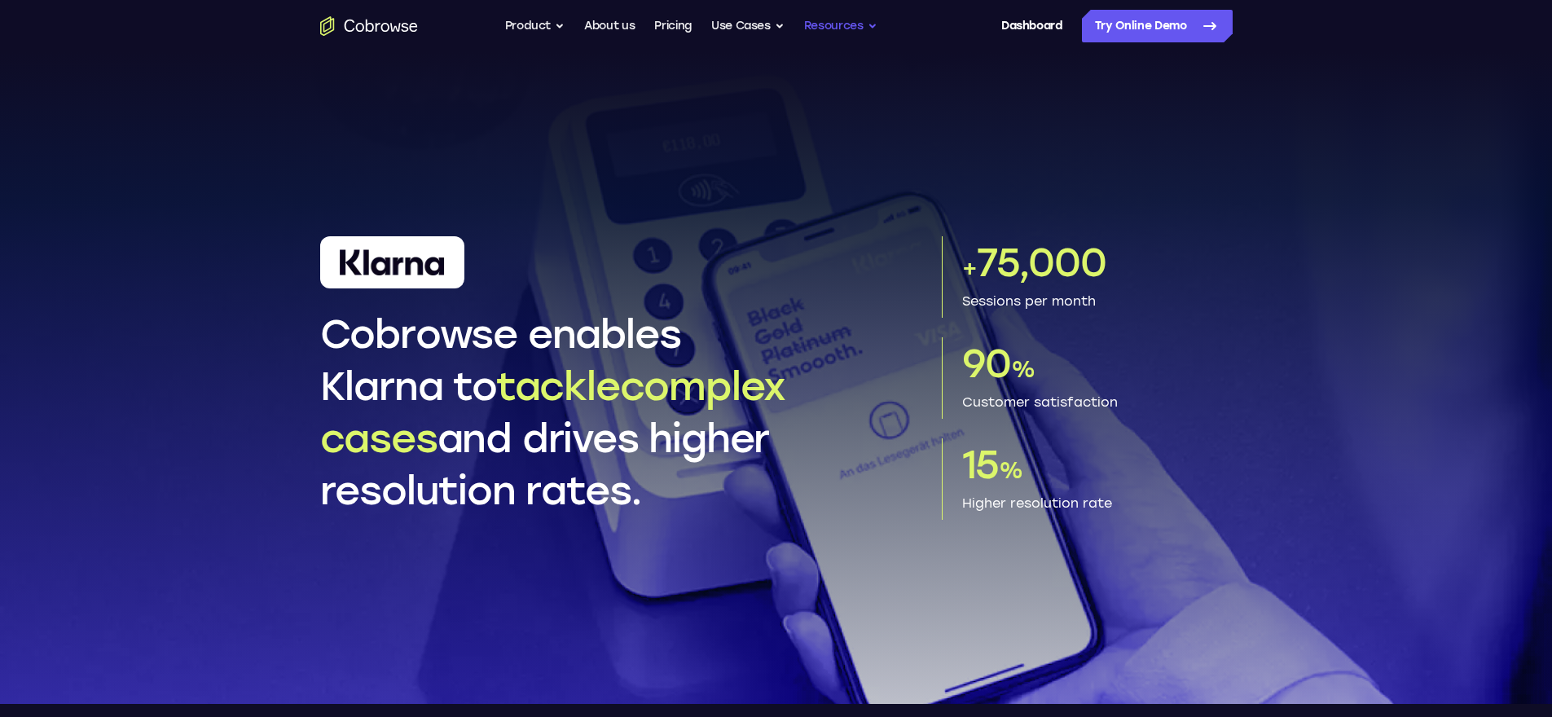 Image resolution: width=1552 pixels, height=717 pixels. What do you see at coordinates (1097, 363) in the screenshot?
I see `p: 90` at bounding box center [1097, 363].